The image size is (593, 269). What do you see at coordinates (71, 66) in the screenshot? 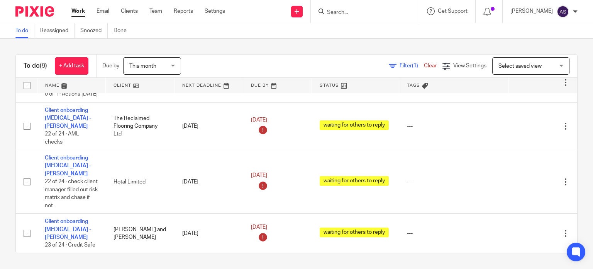
I see `a: + Add task` at bounding box center [71, 66].